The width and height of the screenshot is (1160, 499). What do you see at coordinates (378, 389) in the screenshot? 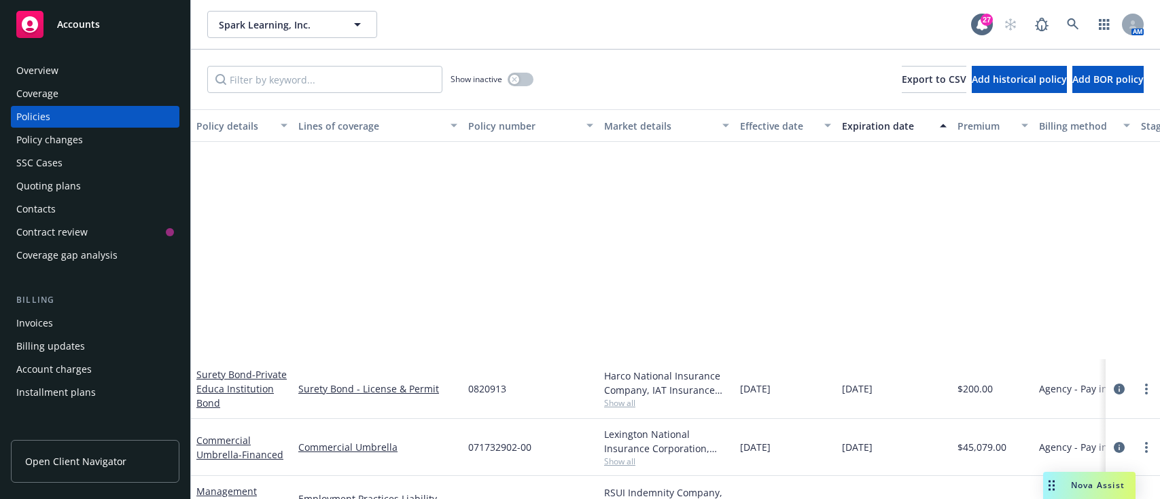
I see `a: Surety Bond - License & Permit` at bounding box center [378, 389].